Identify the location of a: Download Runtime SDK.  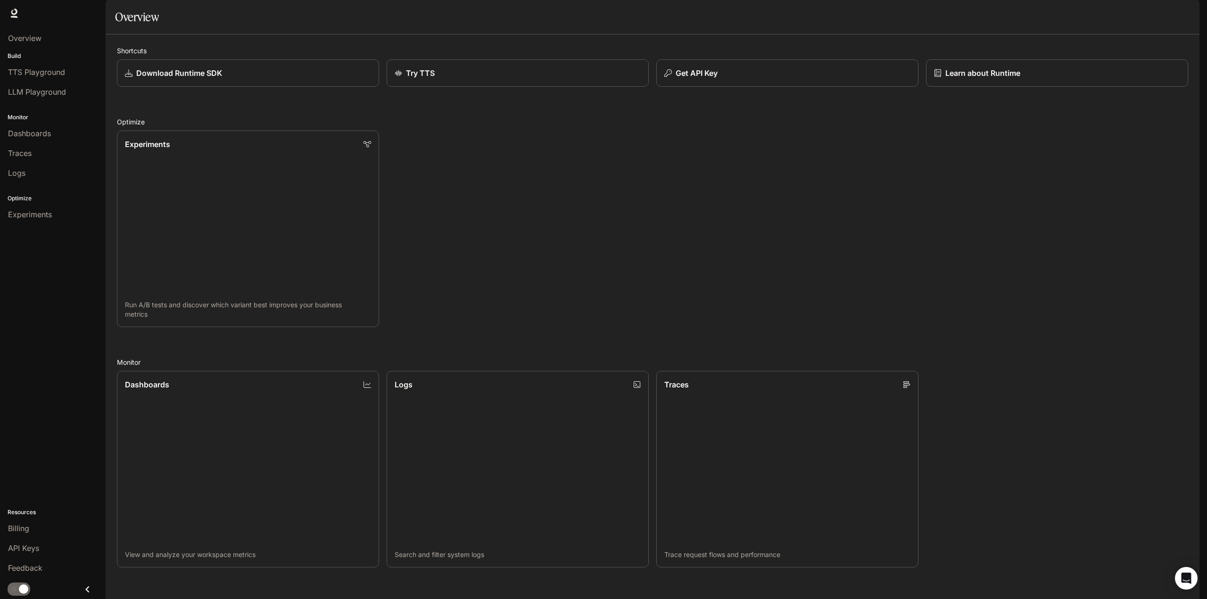
(248, 73).